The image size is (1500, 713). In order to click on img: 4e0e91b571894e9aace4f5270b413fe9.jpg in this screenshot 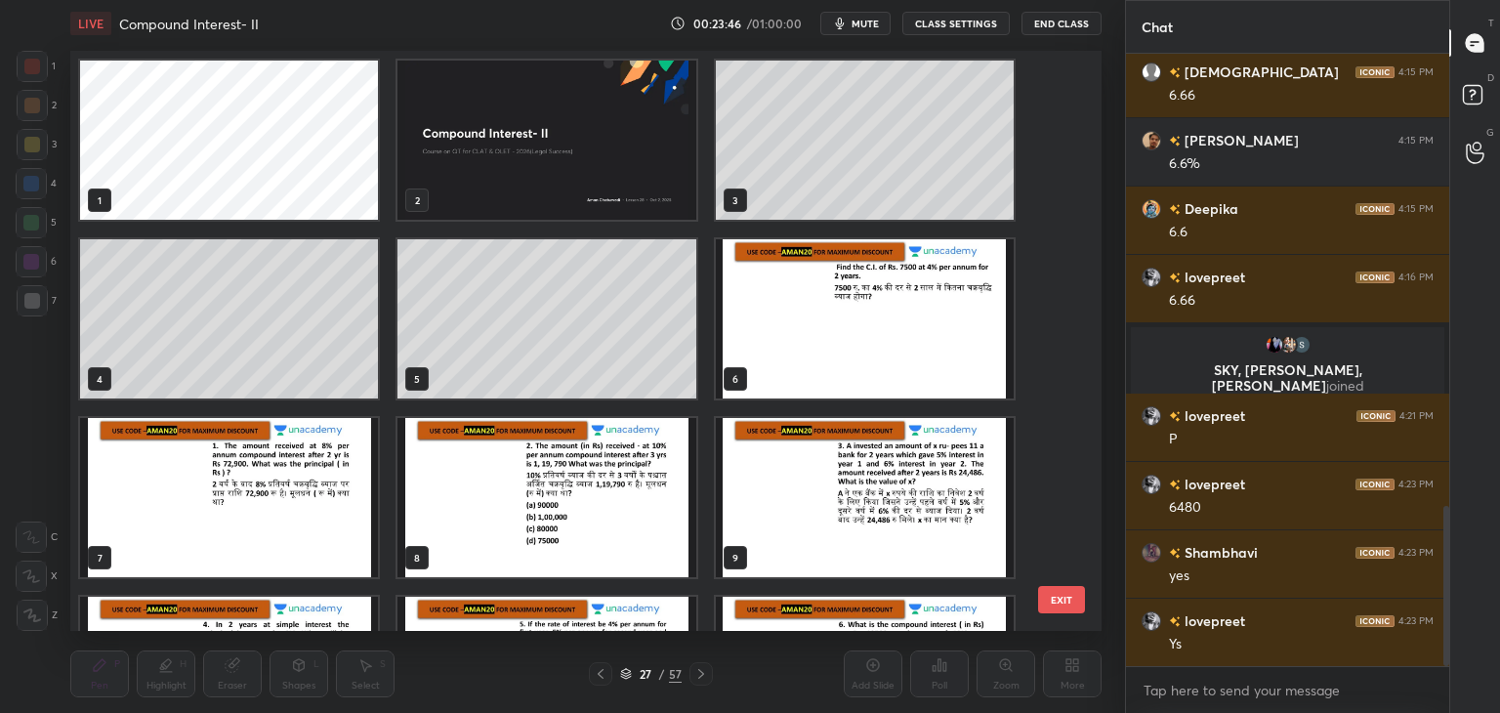, I will do `click(1151, 553)`.